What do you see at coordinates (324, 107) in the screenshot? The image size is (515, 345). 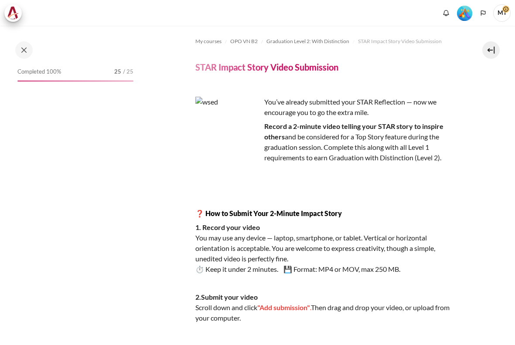 I see `p: You’ve already submitted your STAR Reflection — now we encourage you to go the extra mile.` at bounding box center [324, 107].